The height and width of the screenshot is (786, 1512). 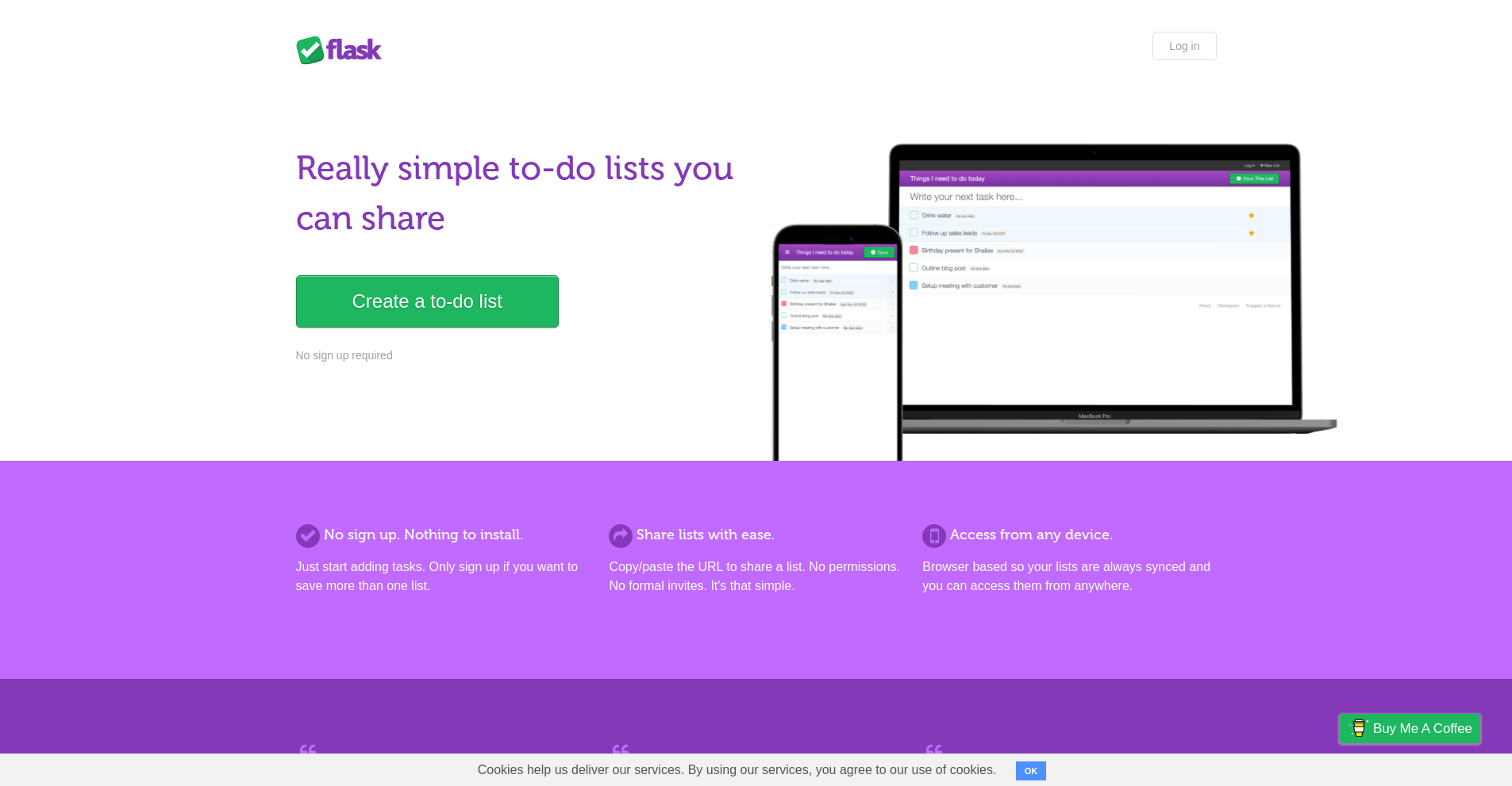 What do you see at coordinates (521, 193) in the screenshot?
I see `h1: Really simple to-do lists you can share` at bounding box center [521, 193].